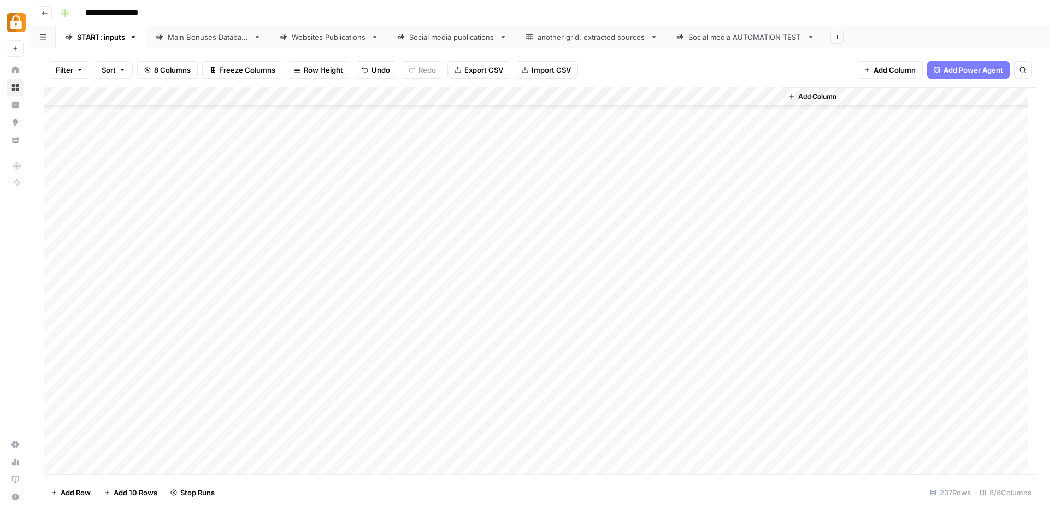 The height and width of the screenshot is (510, 1049). Describe the element at coordinates (64, 70) in the screenshot. I see `span: Filter` at that location.